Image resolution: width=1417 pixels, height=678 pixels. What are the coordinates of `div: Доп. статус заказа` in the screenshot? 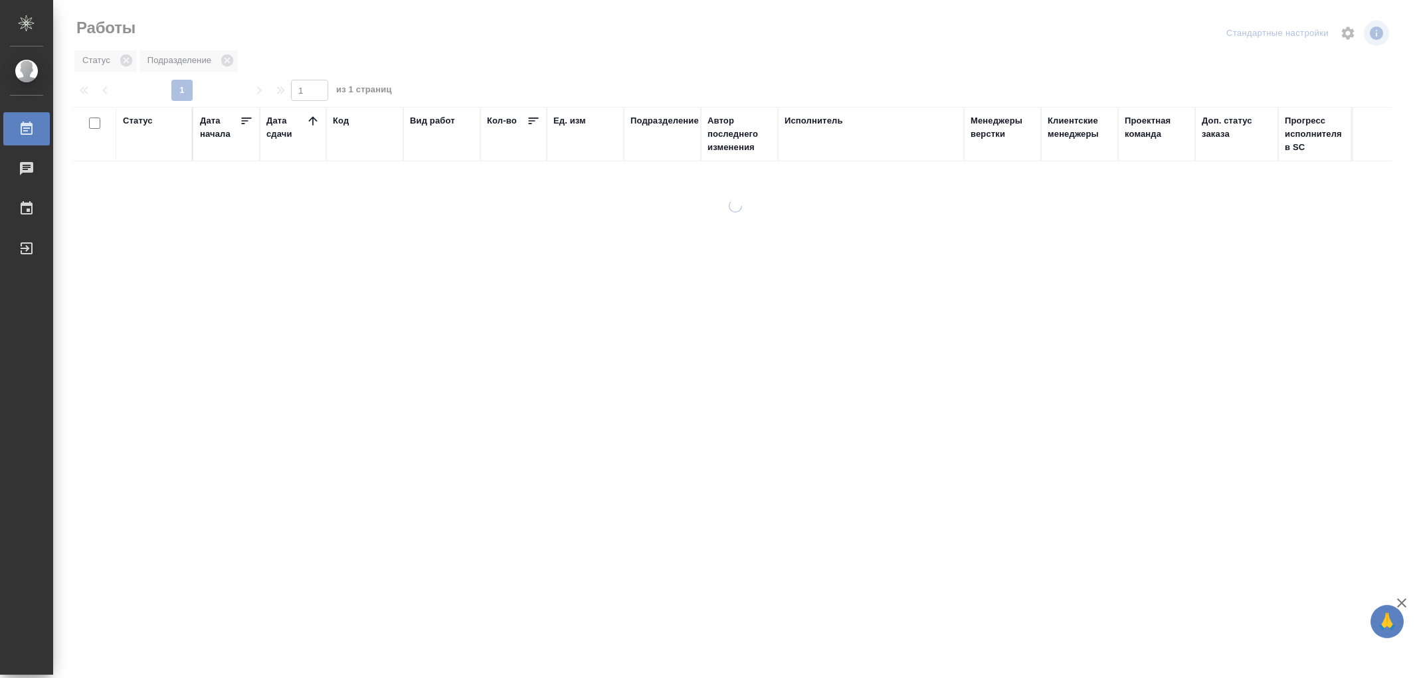 It's located at (1236, 128).